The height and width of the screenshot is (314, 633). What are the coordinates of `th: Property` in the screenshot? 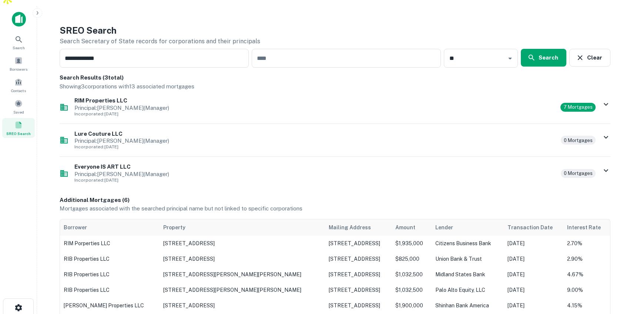 It's located at (242, 228).